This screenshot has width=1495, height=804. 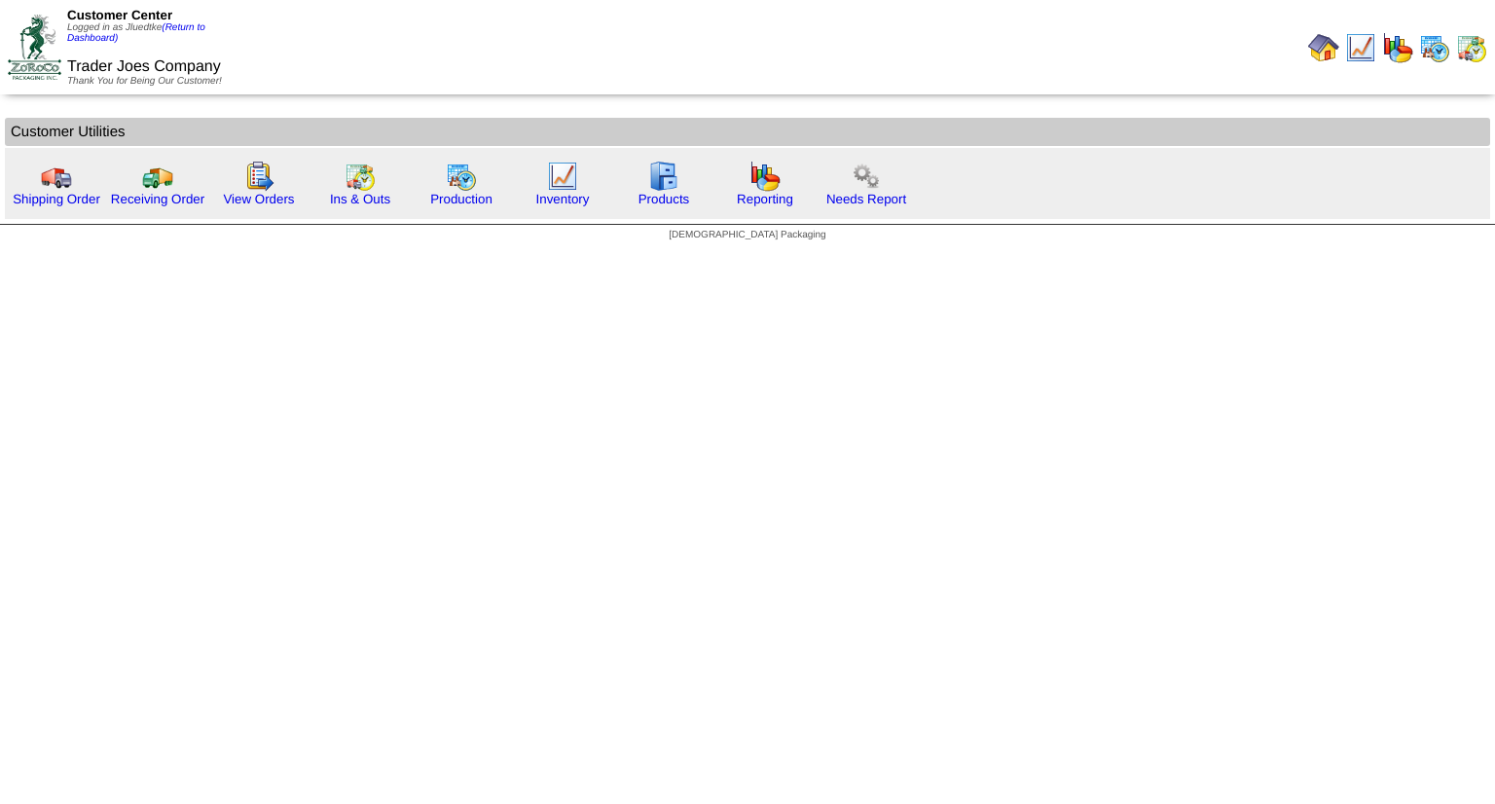 What do you see at coordinates (765, 199) in the screenshot?
I see `a: Reporting` at bounding box center [765, 199].